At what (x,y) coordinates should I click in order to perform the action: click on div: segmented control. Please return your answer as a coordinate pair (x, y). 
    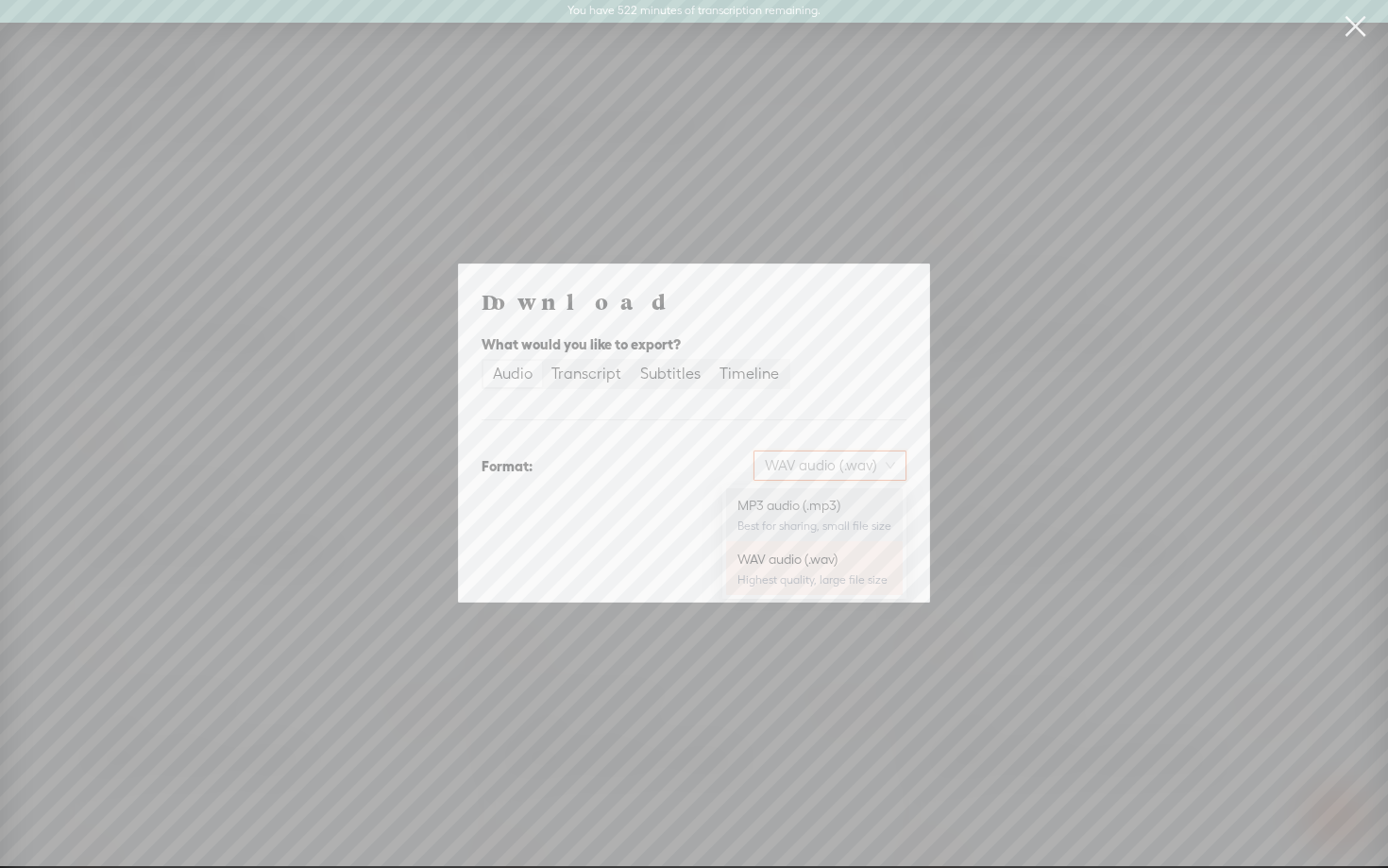
    Looking at the image, I should click on (636, 374).